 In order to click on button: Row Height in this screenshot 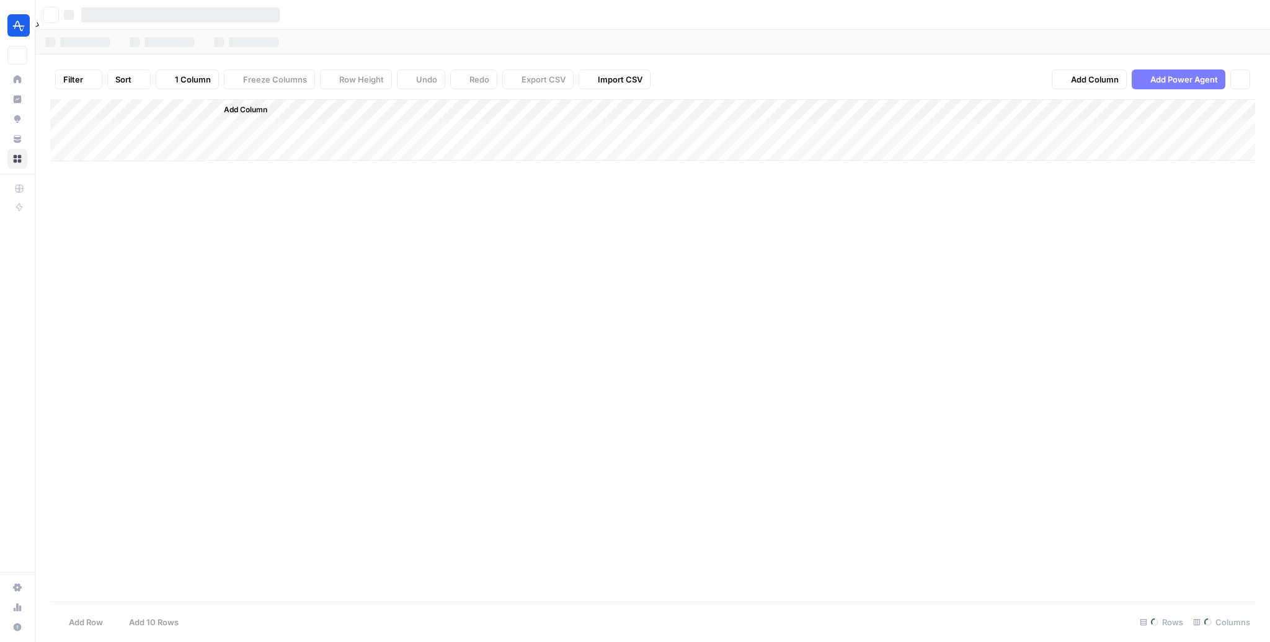, I will do `click(356, 79)`.